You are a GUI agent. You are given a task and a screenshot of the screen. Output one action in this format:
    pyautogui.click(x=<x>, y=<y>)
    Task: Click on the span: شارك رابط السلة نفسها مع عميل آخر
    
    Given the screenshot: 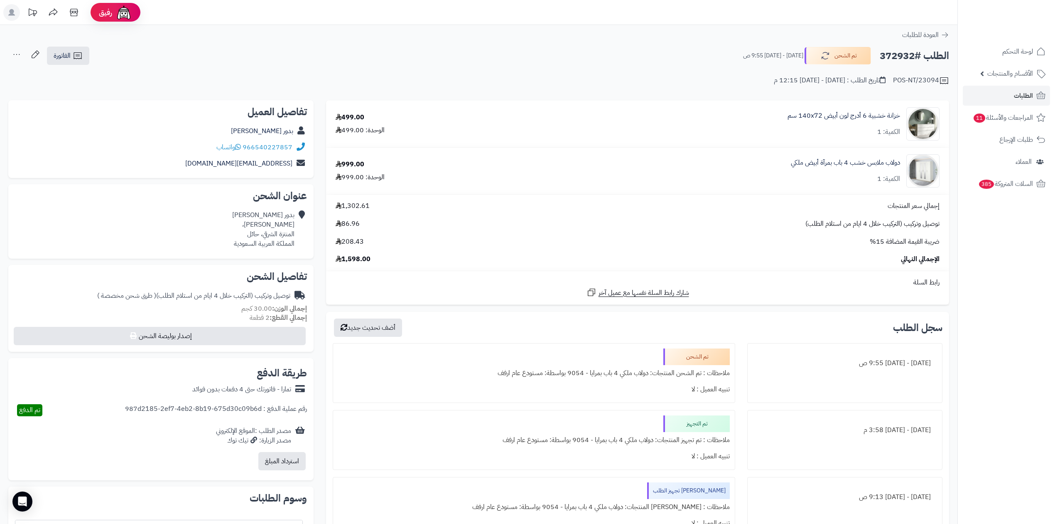 What is the action you would take?
    pyautogui.click(x=644, y=293)
    